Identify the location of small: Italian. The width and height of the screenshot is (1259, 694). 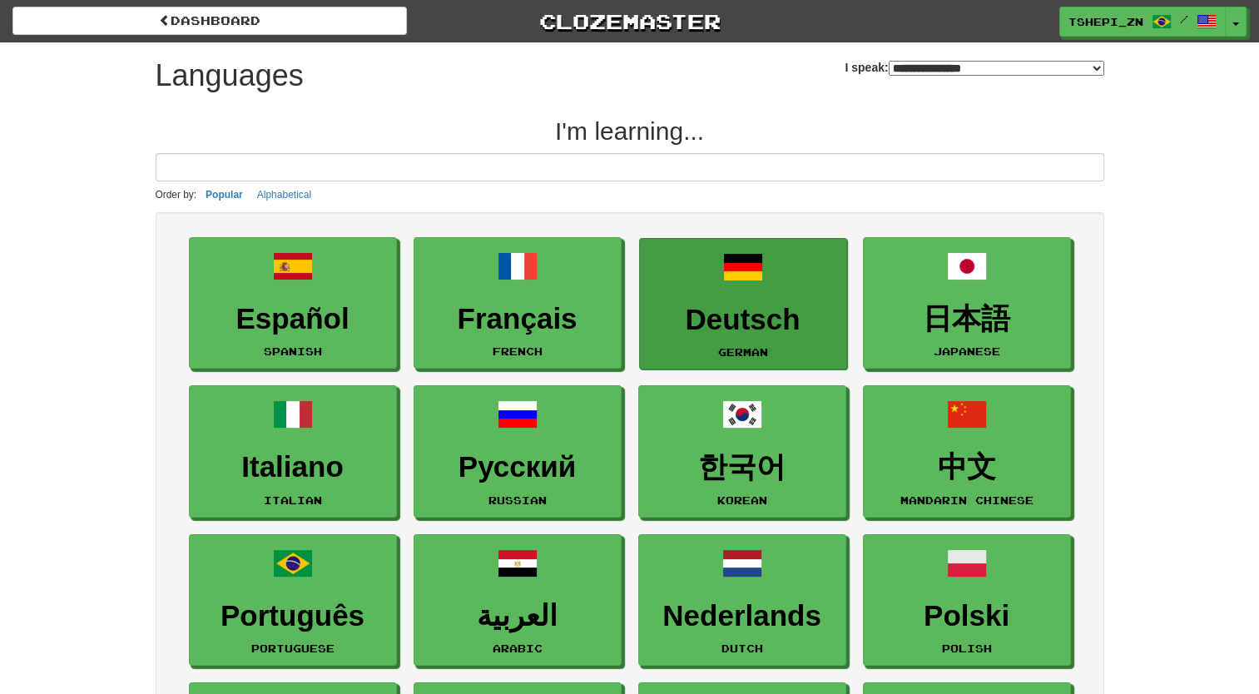
(293, 500).